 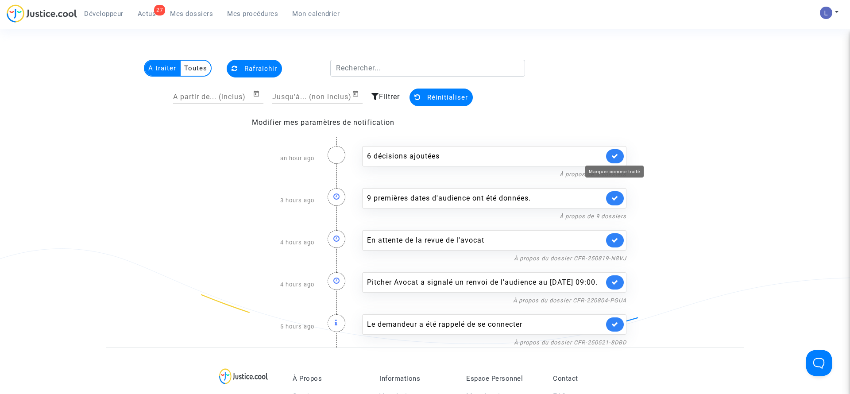 What do you see at coordinates (416, 378) in the screenshot?
I see `p: Informations` at bounding box center [416, 378].